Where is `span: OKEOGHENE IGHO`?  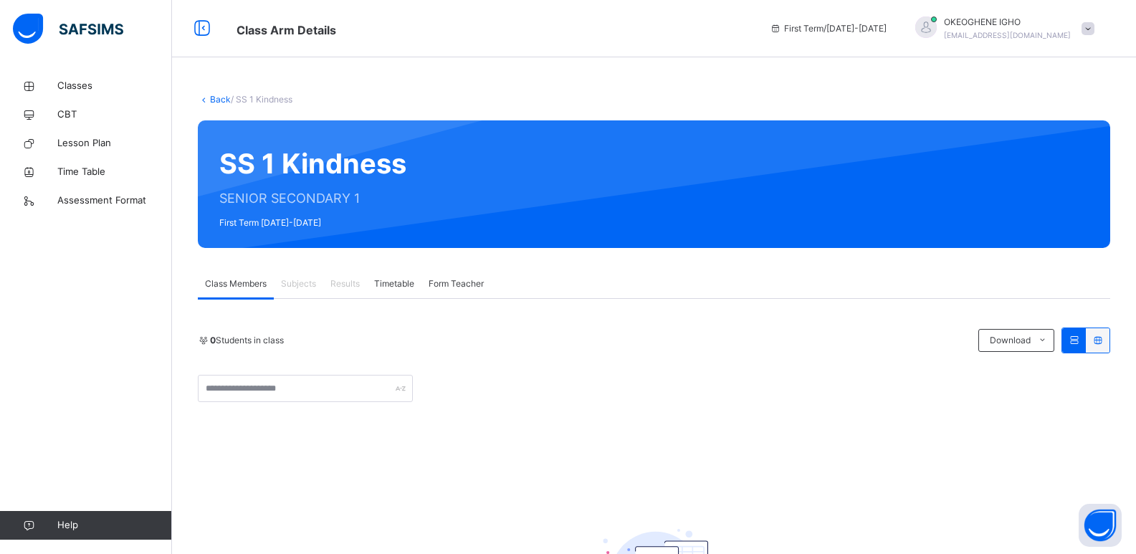
span: OKEOGHENE IGHO is located at coordinates (1007, 22).